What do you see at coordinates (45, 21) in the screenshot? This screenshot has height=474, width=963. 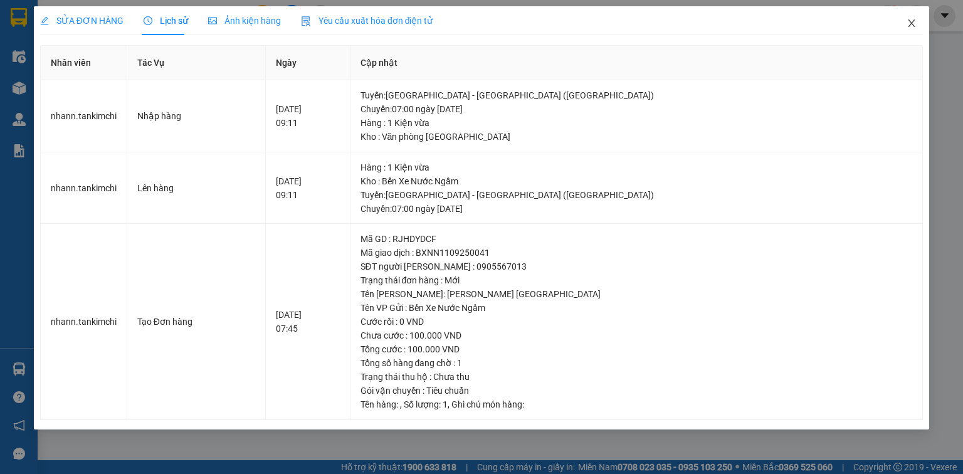 I see `span: edit` at bounding box center [45, 21].